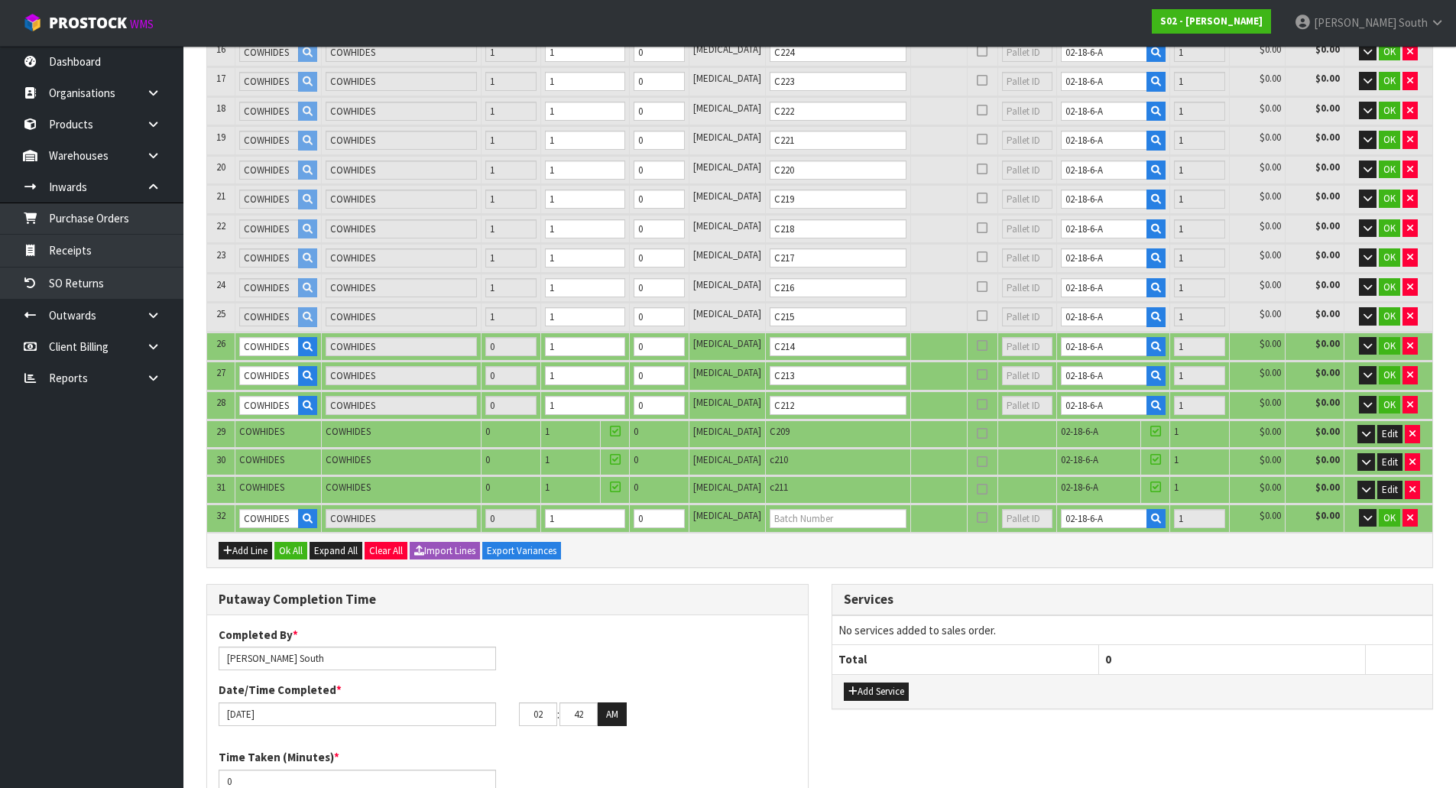  What do you see at coordinates (221, 313) in the screenshot?
I see `span: 25` at bounding box center [221, 313].